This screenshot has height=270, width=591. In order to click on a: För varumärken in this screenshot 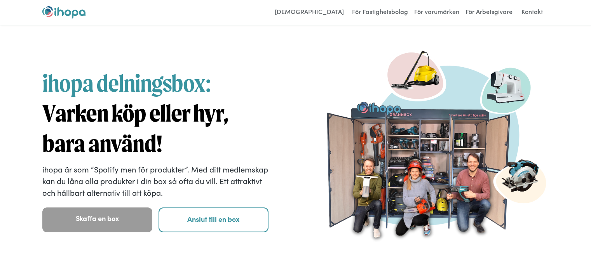, I will do `click(437, 12)`.